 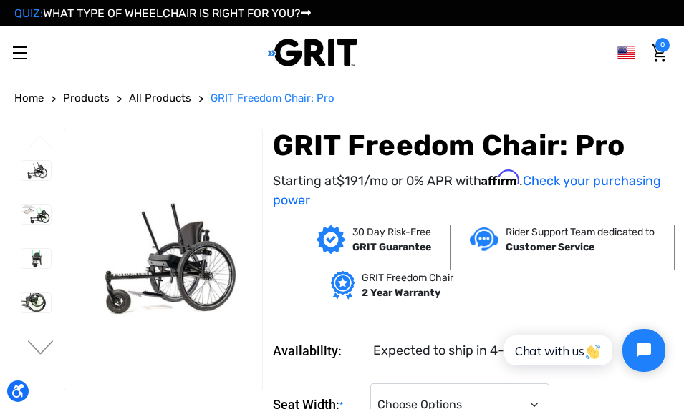 I want to click on img: Grit freedom, so click(x=342, y=286).